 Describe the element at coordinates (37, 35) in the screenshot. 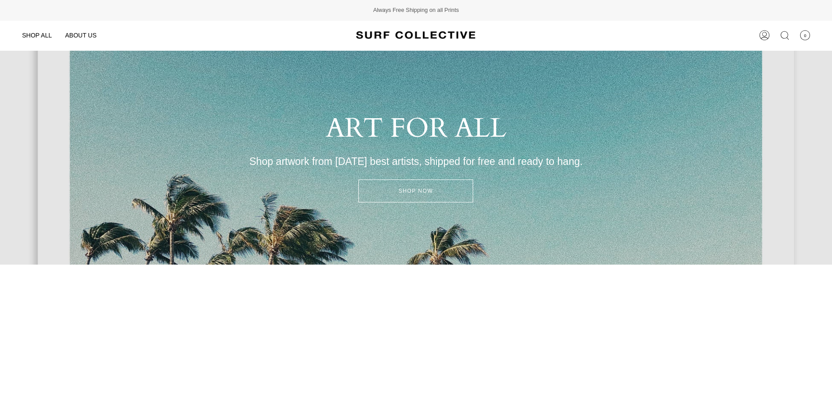

I see `a: SHOP ALL` at that location.